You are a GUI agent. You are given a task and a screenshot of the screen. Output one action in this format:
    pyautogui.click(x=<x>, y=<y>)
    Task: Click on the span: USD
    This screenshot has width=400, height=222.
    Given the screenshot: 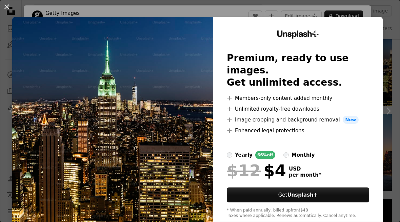 What is the action you would take?
    pyautogui.click(x=305, y=169)
    